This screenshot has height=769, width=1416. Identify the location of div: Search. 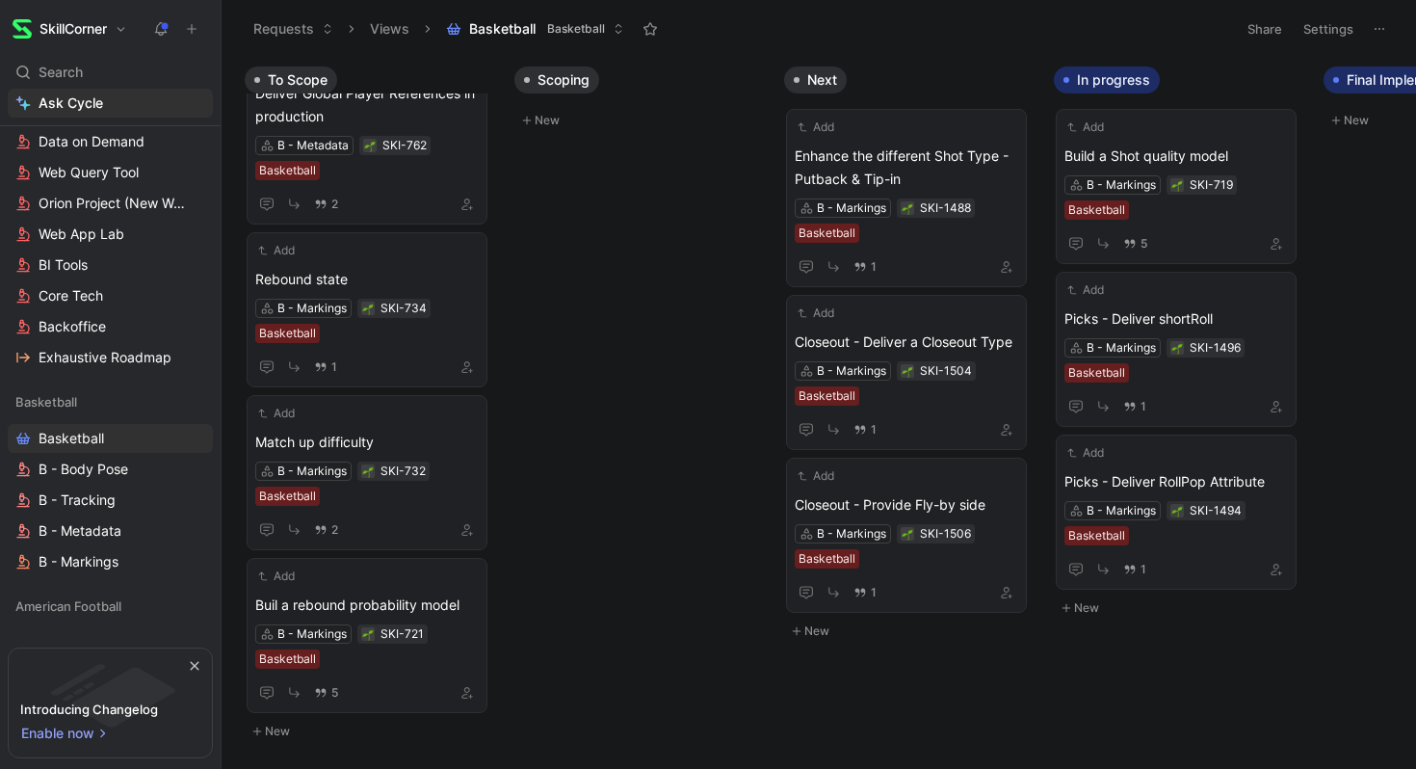
(110, 72).